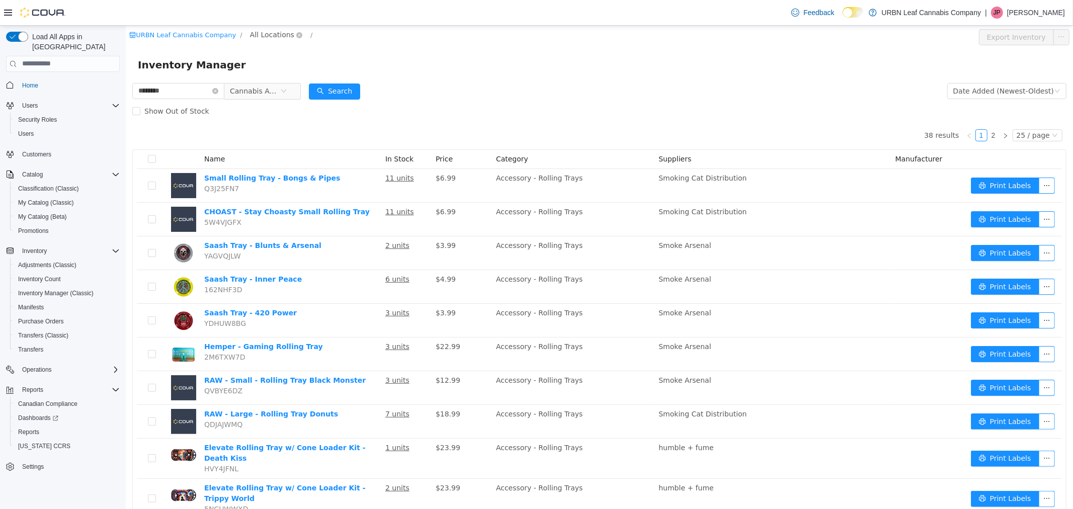 The image size is (1073, 509). What do you see at coordinates (43, 13) in the screenshot?
I see `img: Cova` at bounding box center [43, 13].